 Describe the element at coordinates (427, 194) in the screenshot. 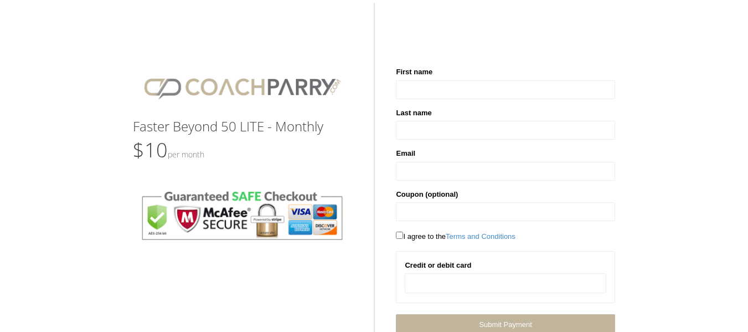

I see `label: Coupon (optional)` at that location.